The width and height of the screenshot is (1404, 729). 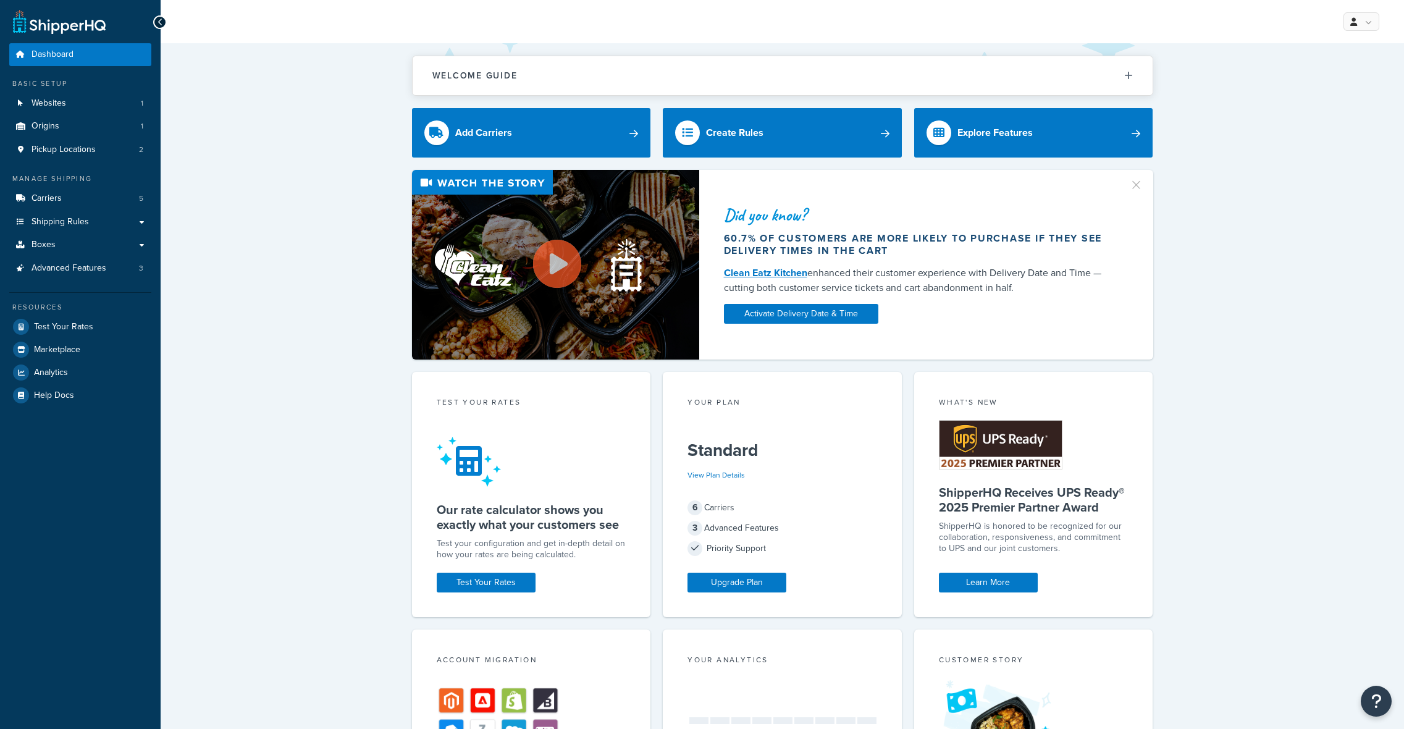 What do you see at coordinates (80, 268) in the screenshot?
I see `li: Advanced Features` at bounding box center [80, 268].